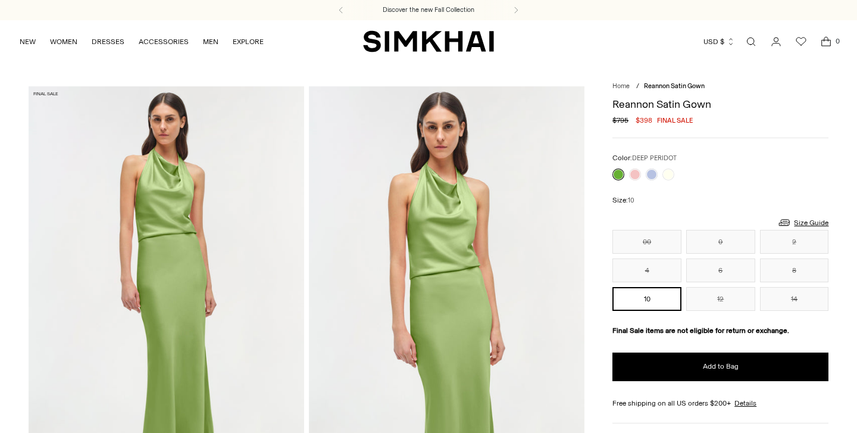 The image size is (857, 433). I want to click on a: Open search modal, so click(751, 42).